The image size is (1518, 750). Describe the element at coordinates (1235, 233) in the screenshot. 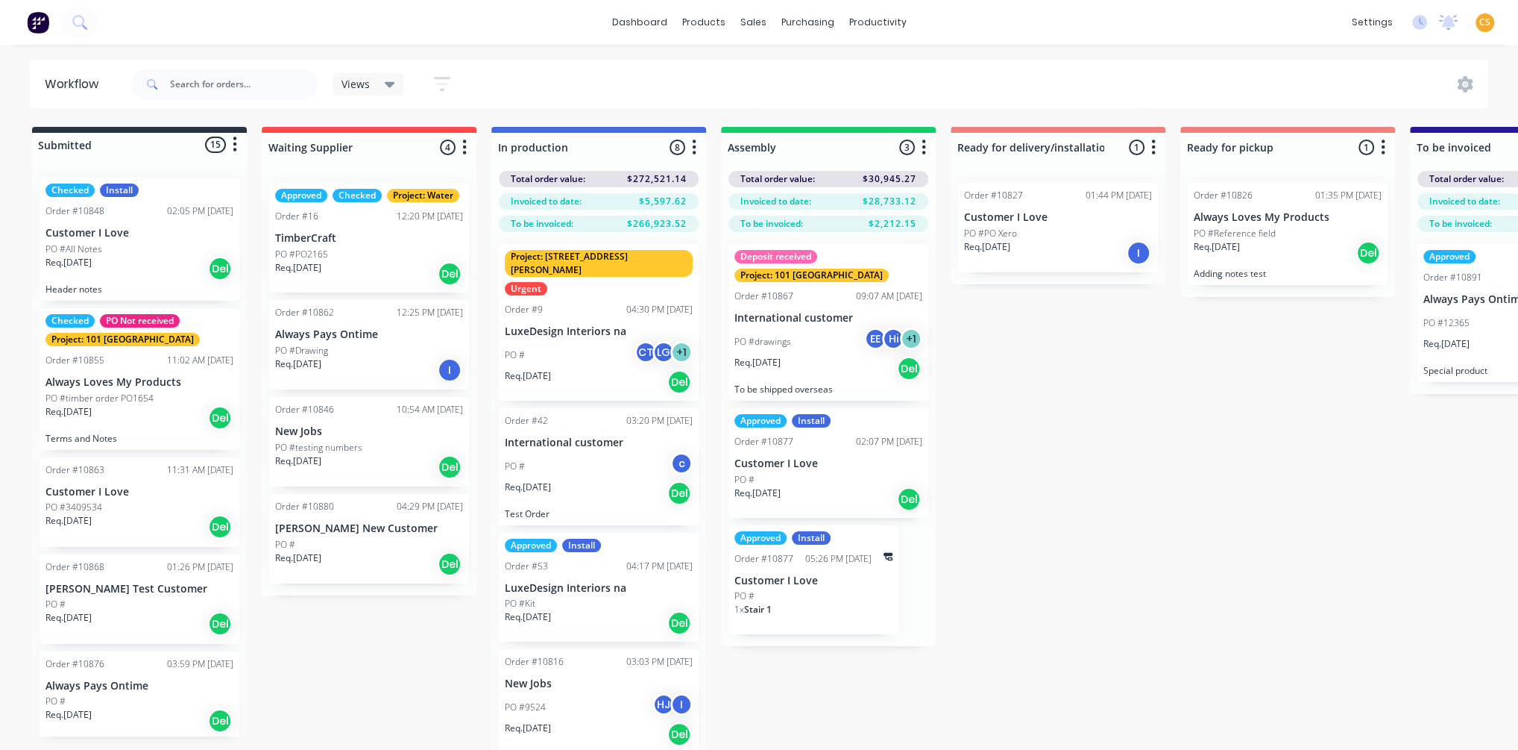

I see `p: PO #Reference field` at that location.